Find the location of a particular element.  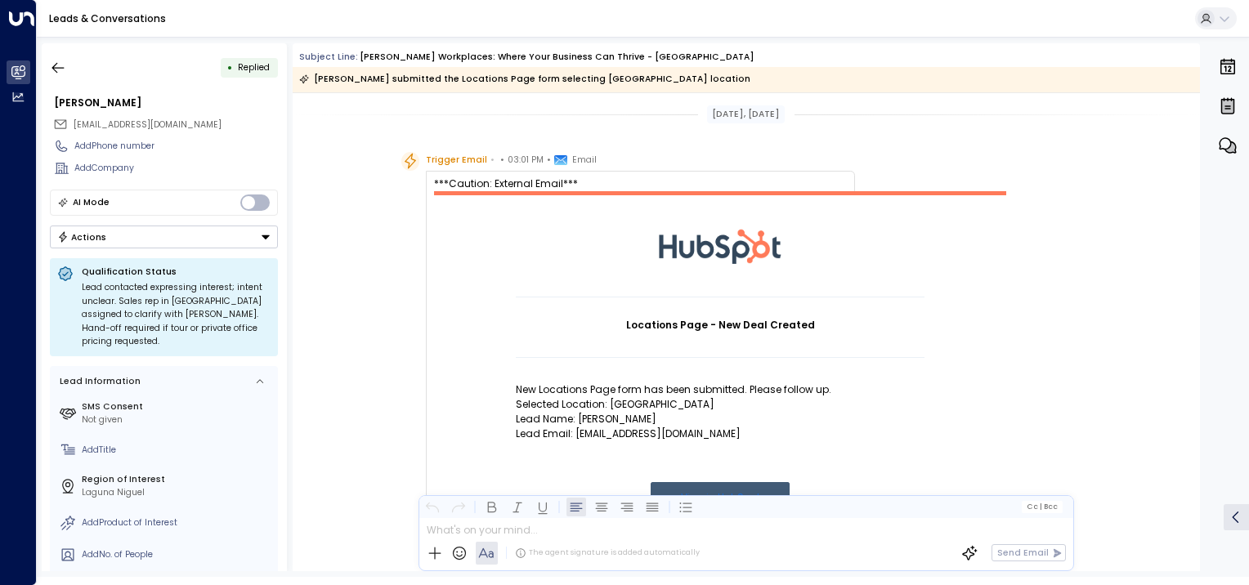

div: AI Mode is located at coordinates (91, 203).